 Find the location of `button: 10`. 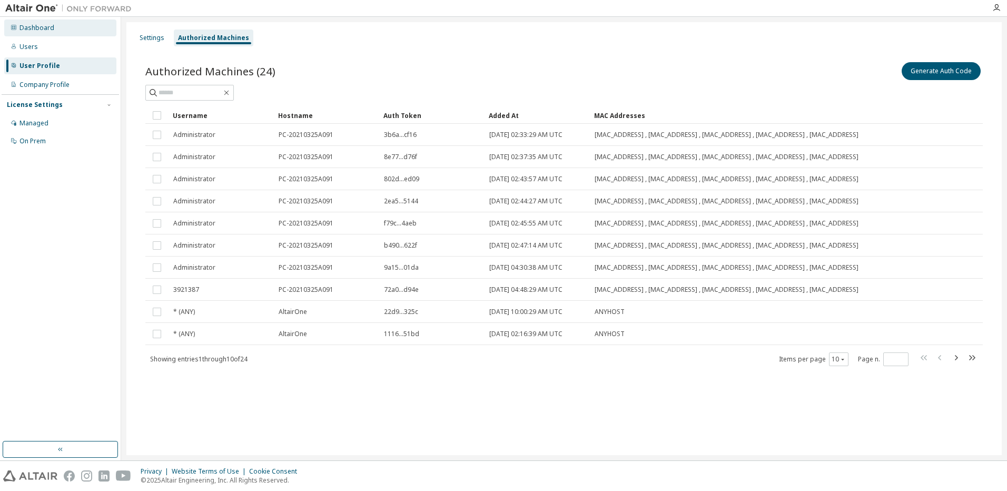

button: 10 is located at coordinates (839, 359).